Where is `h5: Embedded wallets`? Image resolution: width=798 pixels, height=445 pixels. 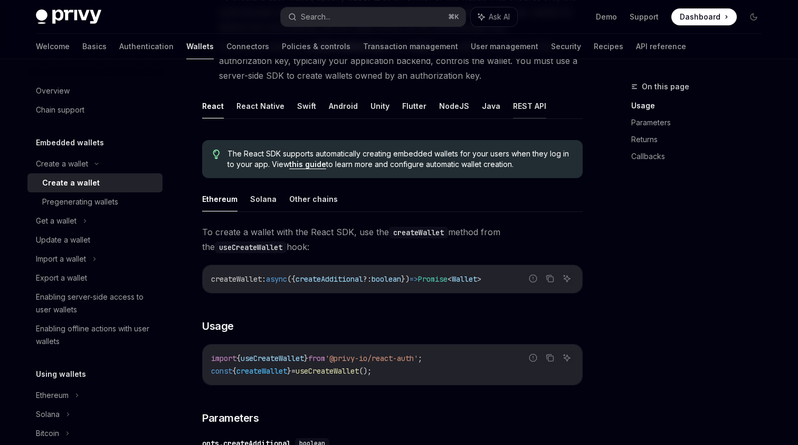 h5: Embedded wallets is located at coordinates (70, 143).